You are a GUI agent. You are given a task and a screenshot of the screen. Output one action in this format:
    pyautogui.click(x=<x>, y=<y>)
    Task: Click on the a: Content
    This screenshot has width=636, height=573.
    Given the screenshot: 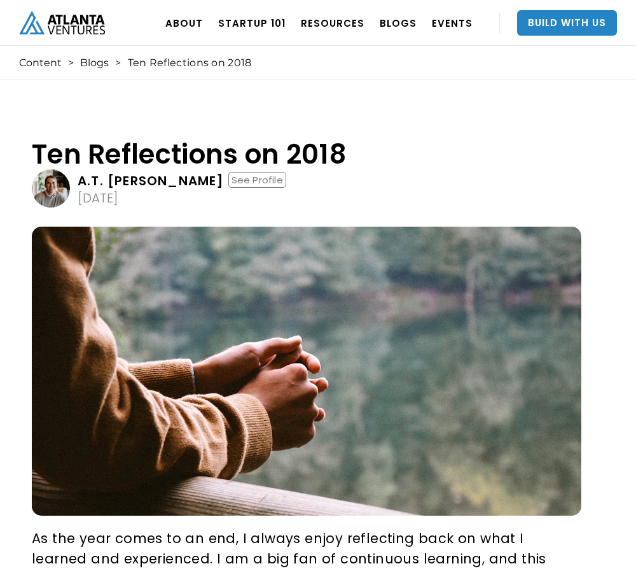 What is the action you would take?
    pyautogui.click(x=40, y=63)
    